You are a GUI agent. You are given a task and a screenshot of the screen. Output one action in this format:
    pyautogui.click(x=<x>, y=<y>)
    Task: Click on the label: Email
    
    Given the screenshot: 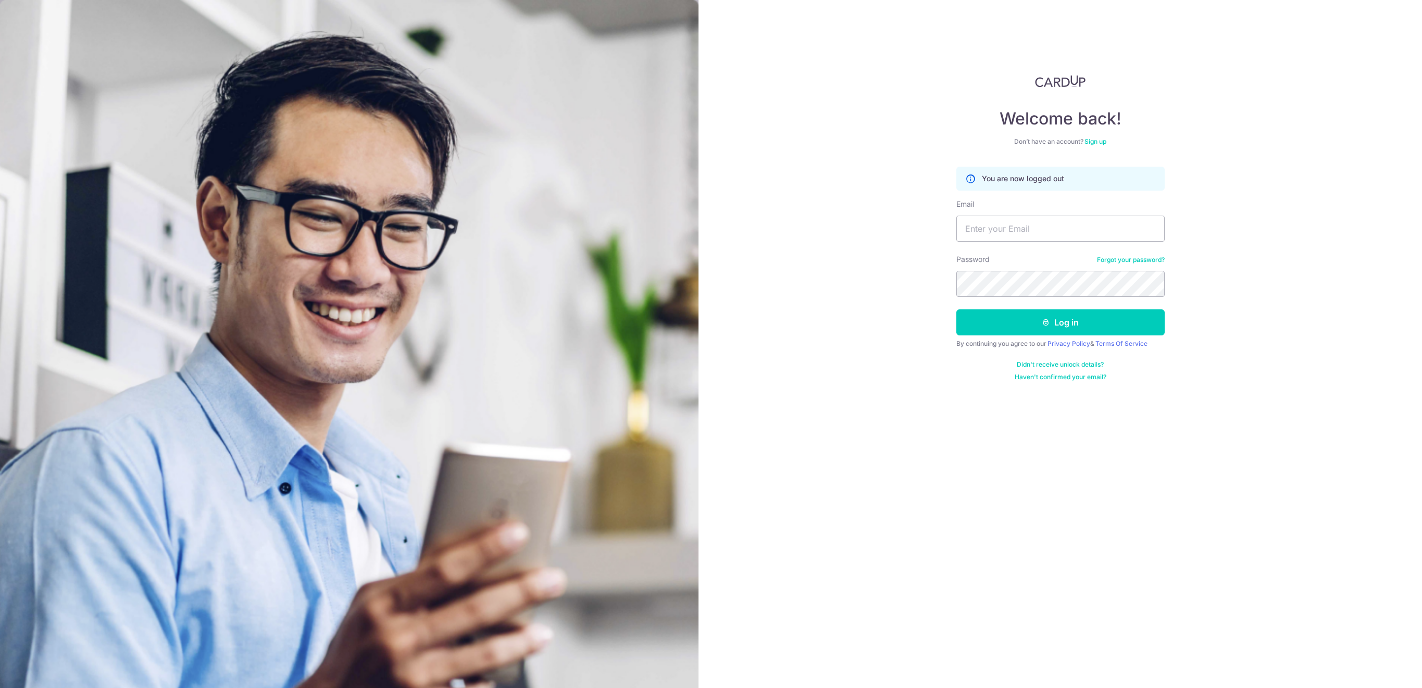 What is the action you would take?
    pyautogui.click(x=965, y=204)
    